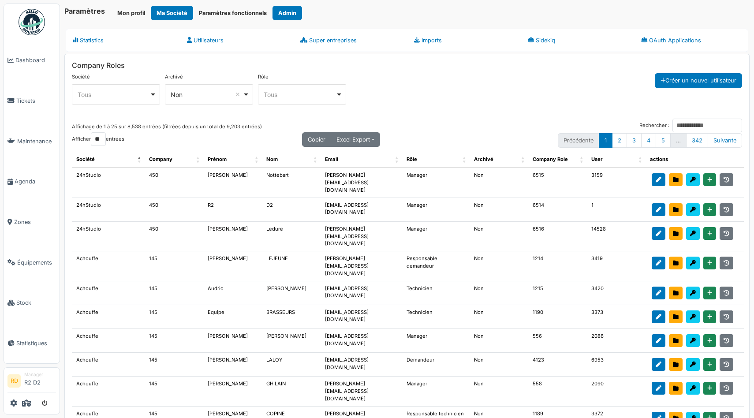  I want to click on select: Afficherentrées, so click(98, 139).